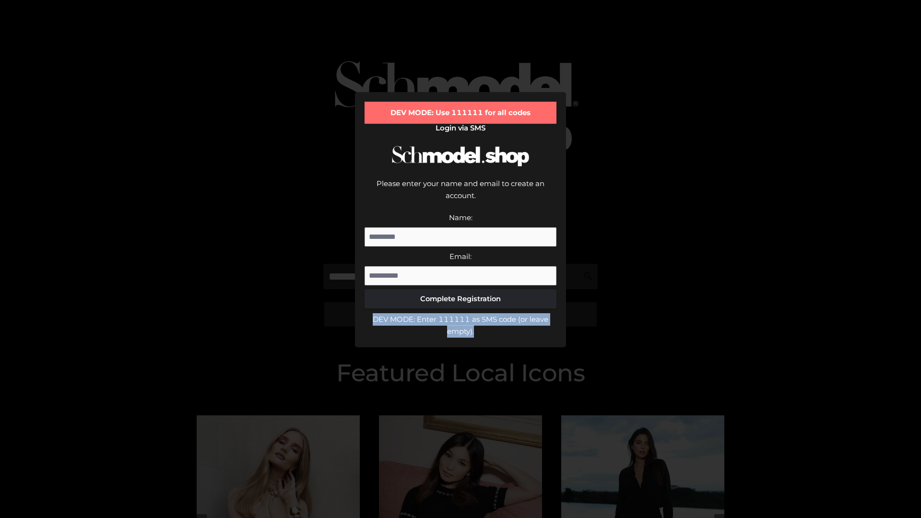 The width and height of the screenshot is (921, 518). Describe the element at coordinates (460, 256) in the screenshot. I see `label: Email:` at that location.